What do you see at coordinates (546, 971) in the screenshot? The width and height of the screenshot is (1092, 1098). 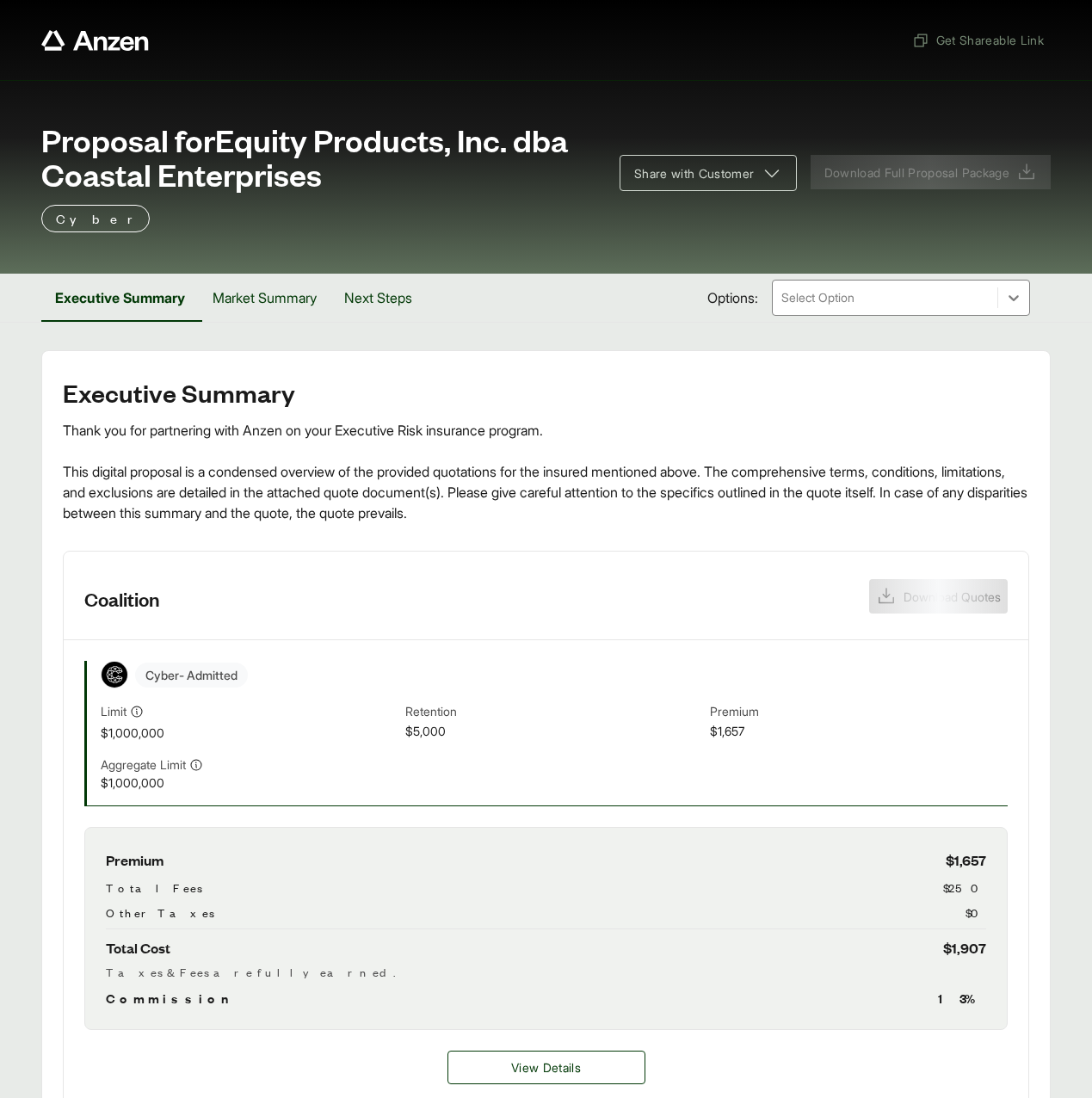 I see `div: Taxes & Fees are fully earned.` at bounding box center [546, 971].